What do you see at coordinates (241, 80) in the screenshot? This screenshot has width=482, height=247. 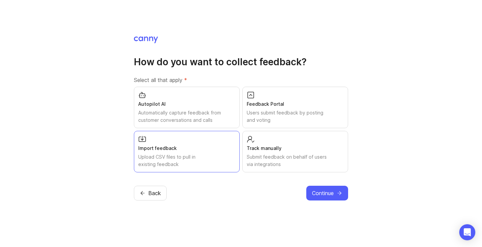 I see `label: Select all that apply` at bounding box center [241, 80].